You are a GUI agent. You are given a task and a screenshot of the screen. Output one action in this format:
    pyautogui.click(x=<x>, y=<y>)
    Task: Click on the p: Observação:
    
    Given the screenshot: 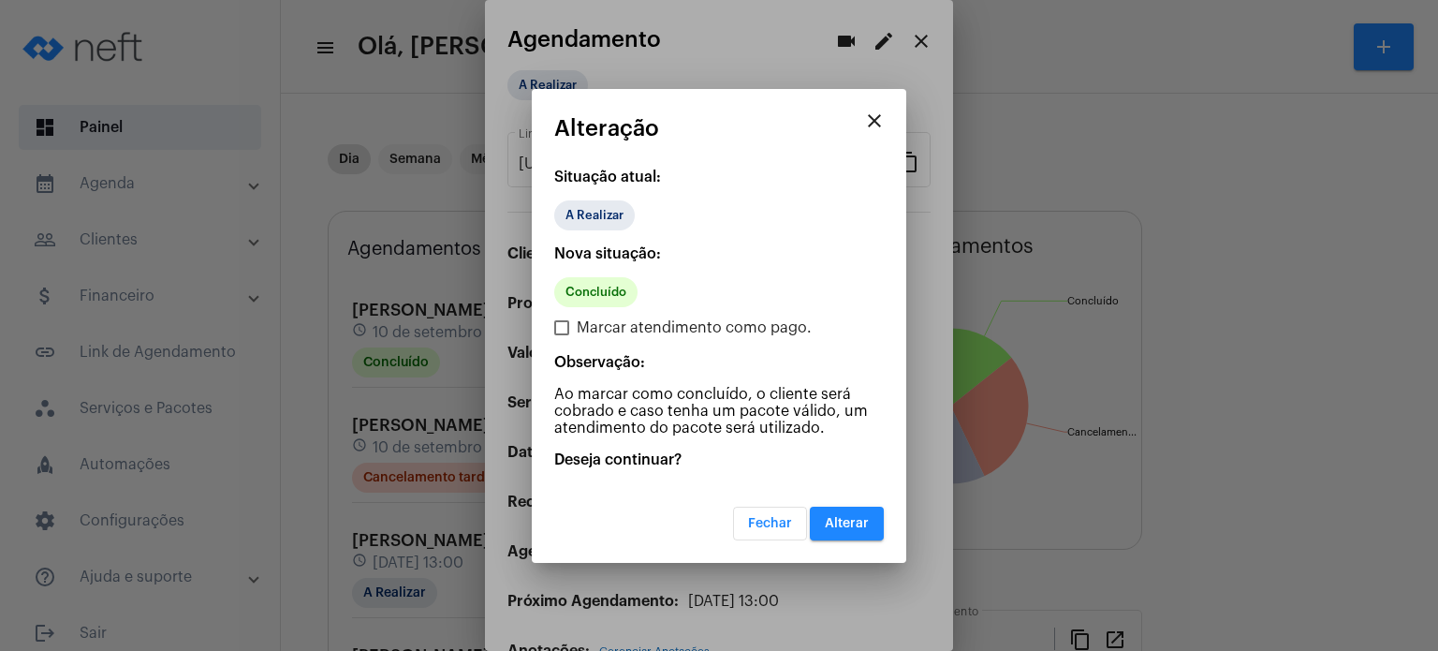 What is the action you would take?
    pyautogui.click(x=719, y=362)
    